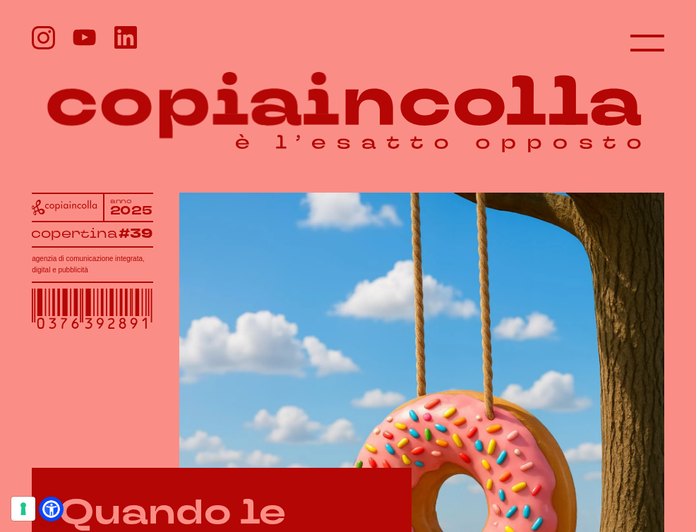 The width and height of the screenshot is (696, 532). Describe the element at coordinates (51, 509) in the screenshot. I see `a: Open Accessibility Menu` at that location.